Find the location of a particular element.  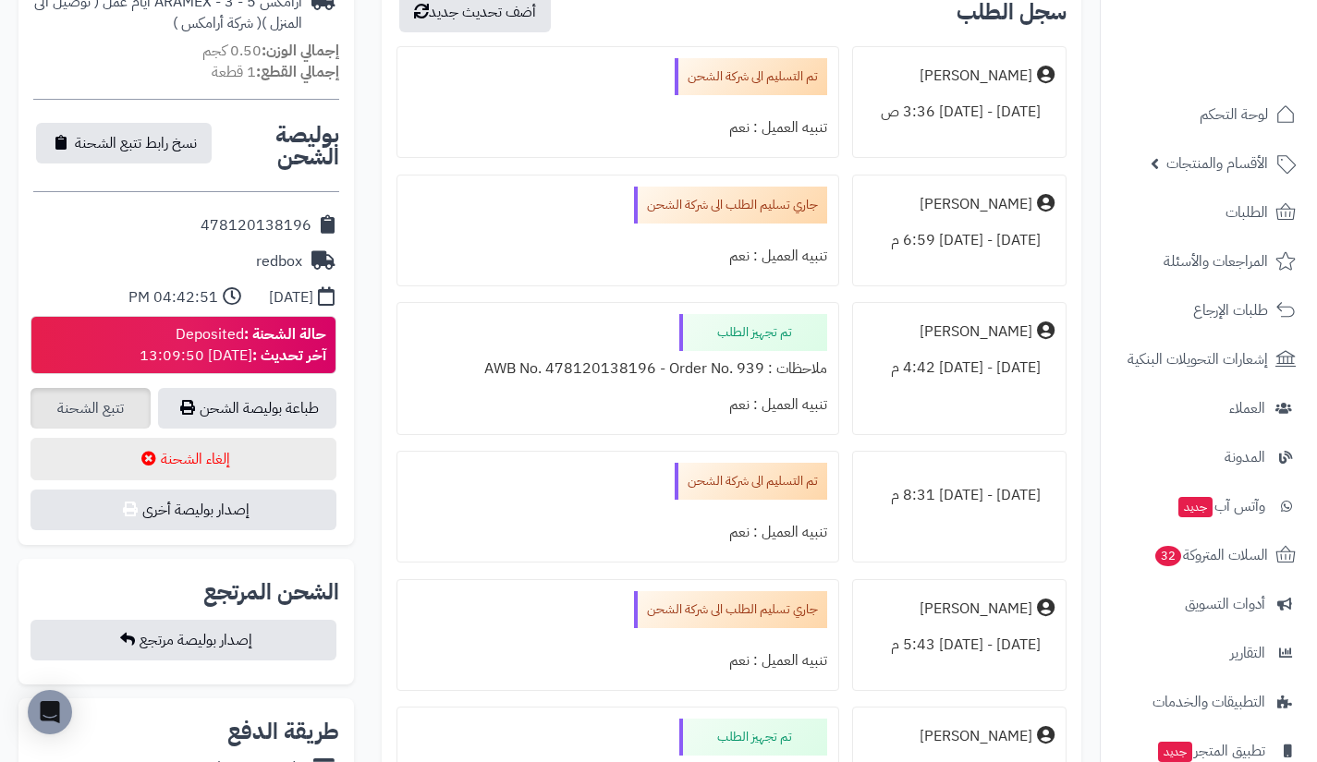

span: المراجعات والأسئلة is located at coordinates (1215, 261).